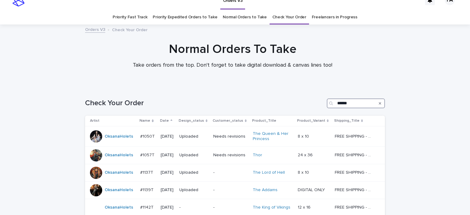  What do you see at coordinates (306, 155) in the screenshot?
I see `p: 24 x 36` at bounding box center [306, 155].